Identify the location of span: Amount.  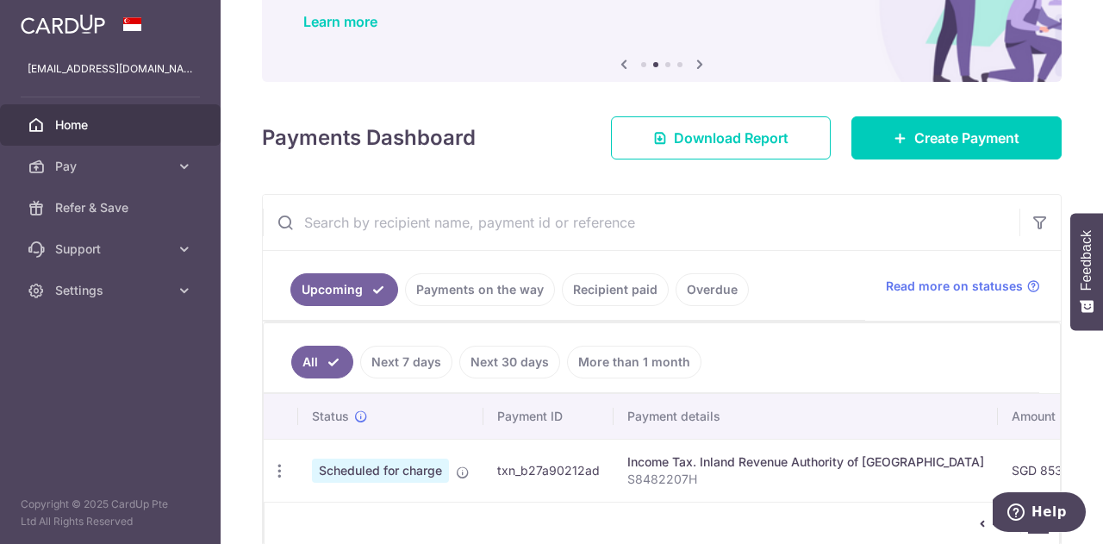
(1033, 416).